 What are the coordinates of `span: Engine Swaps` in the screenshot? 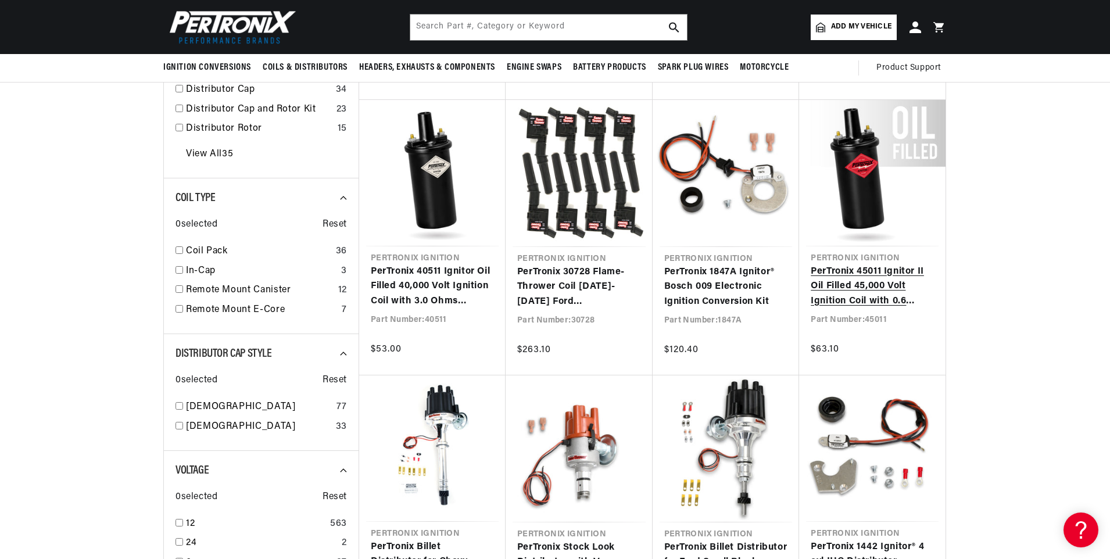 It's located at (534, 67).